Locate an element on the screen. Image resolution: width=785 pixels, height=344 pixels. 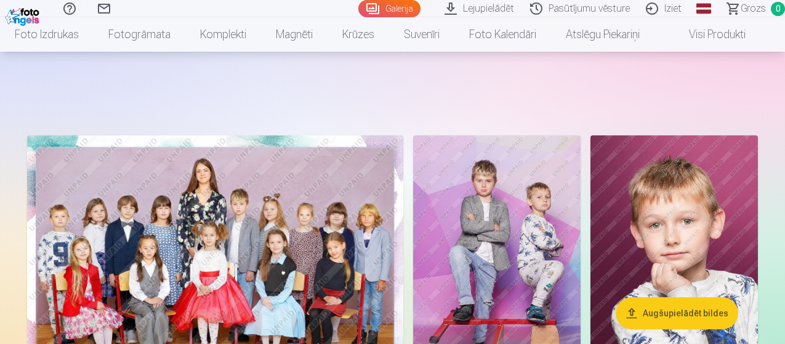
a: Krūzes is located at coordinates (358, 34).